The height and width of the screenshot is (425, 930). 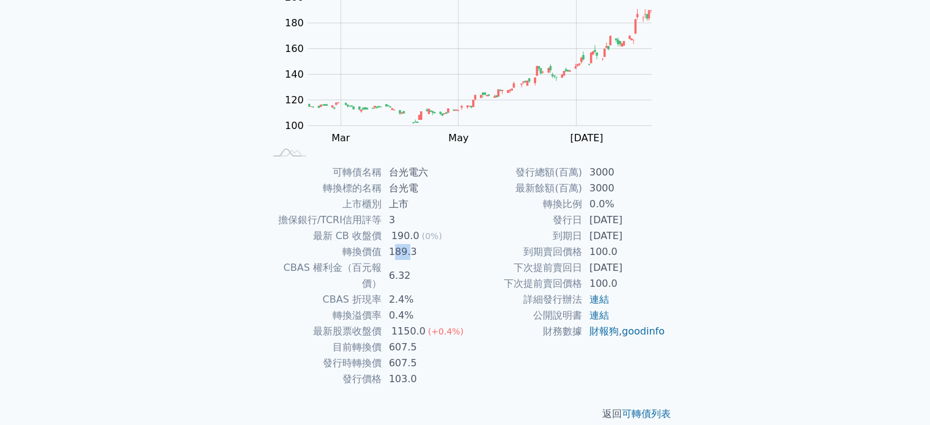 What do you see at coordinates (604, 331) in the screenshot?
I see `a: 財報狗` at bounding box center [604, 331].